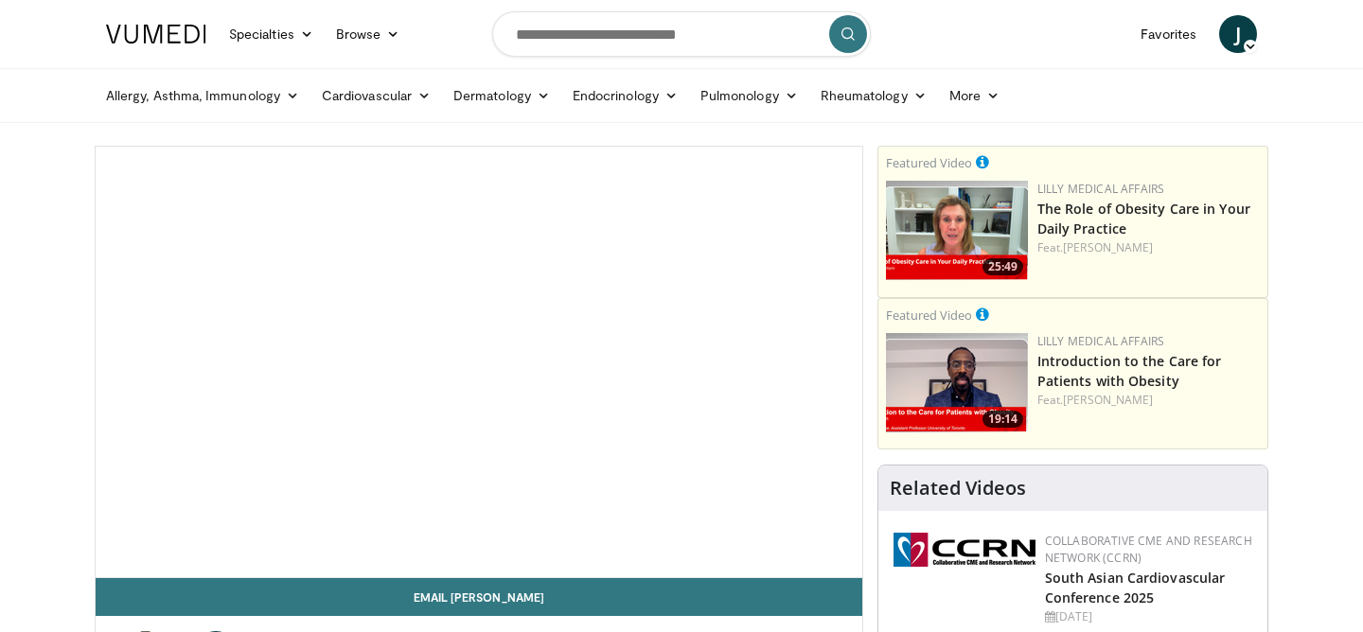 The width and height of the screenshot is (1363, 632). What do you see at coordinates (958, 488) in the screenshot?
I see `h4: Related Videos` at bounding box center [958, 488].